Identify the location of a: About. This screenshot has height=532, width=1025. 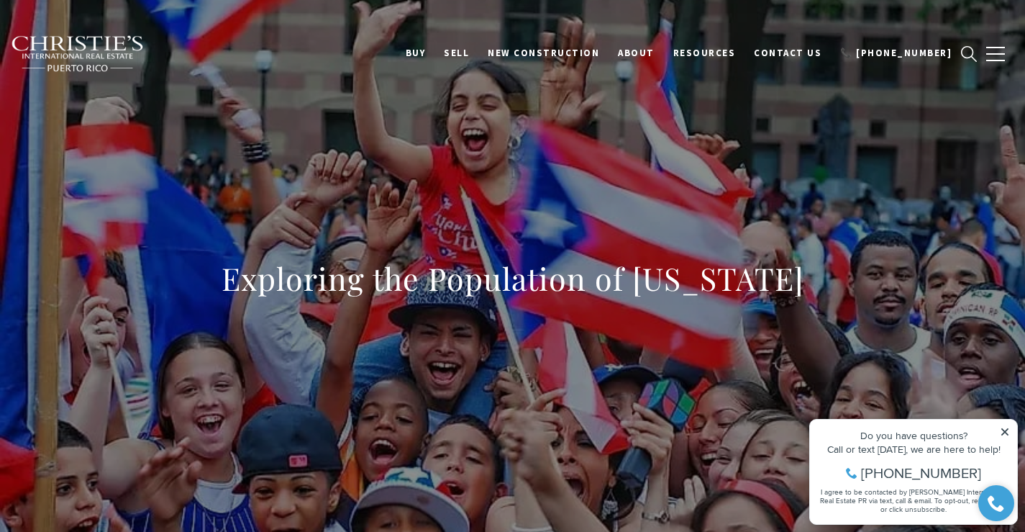
(636, 53).